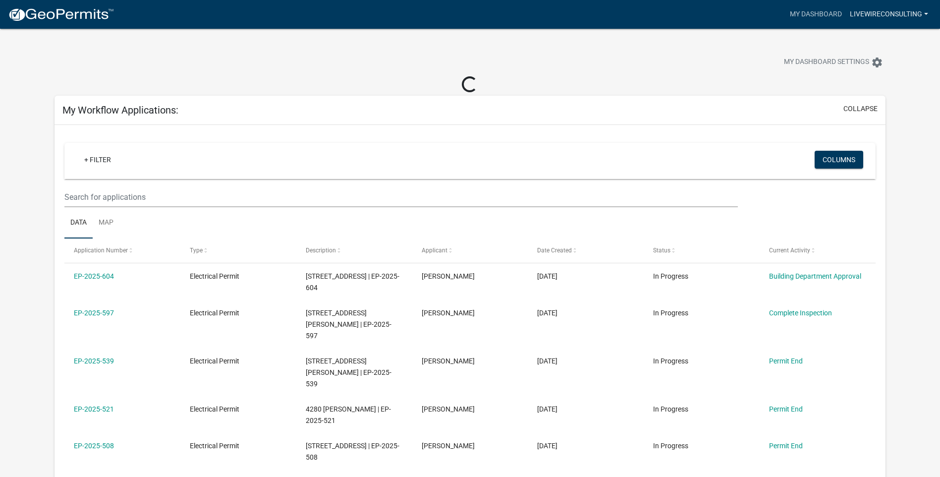 The image size is (940, 477). What do you see at coordinates (555, 250) in the screenshot?
I see `span: Date Created` at bounding box center [555, 250].